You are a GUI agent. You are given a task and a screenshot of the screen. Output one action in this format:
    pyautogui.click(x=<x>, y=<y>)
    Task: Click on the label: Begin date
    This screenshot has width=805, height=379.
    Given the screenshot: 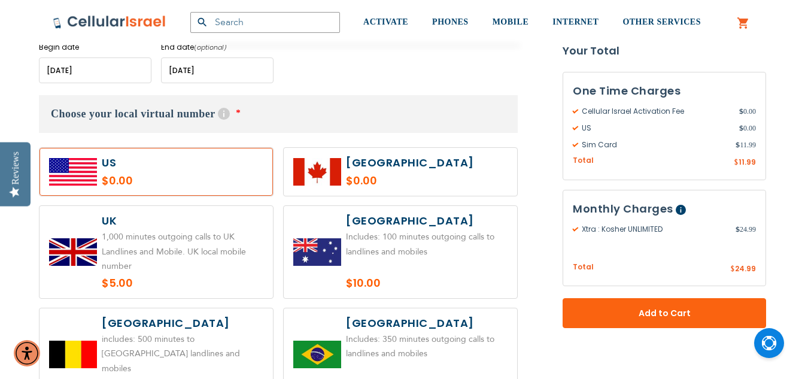 What is the action you would take?
    pyautogui.click(x=95, y=47)
    